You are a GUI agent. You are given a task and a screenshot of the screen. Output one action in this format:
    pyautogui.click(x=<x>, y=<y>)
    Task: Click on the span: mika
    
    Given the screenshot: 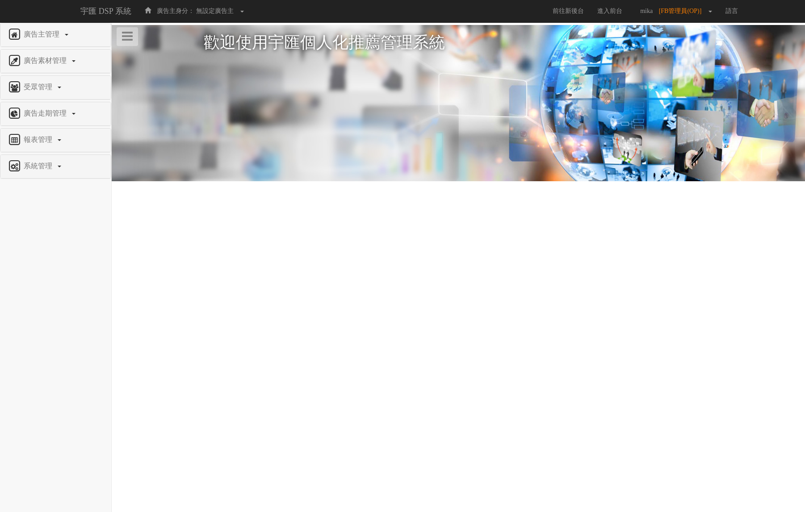 What is the action you would take?
    pyautogui.click(x=646, y=11)
    